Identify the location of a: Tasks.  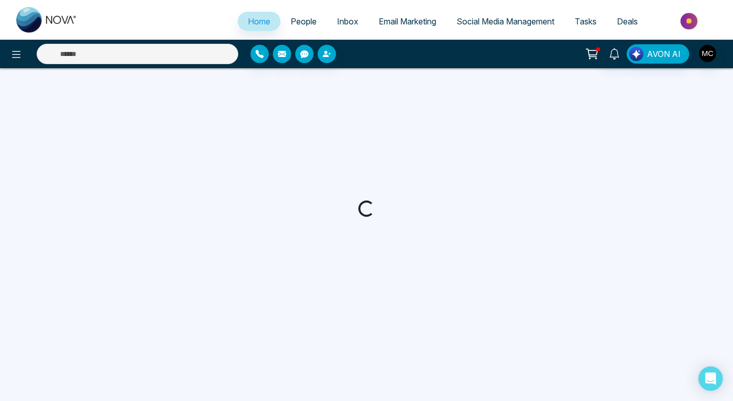
(585, 21).